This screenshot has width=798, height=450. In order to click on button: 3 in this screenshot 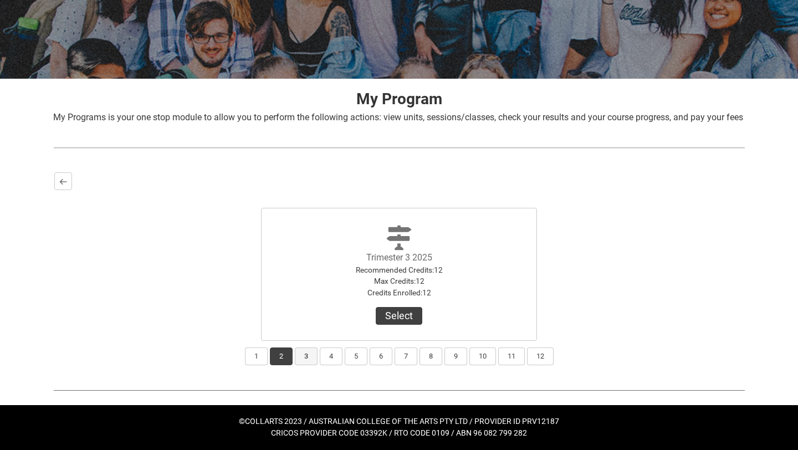, I will do `click(306, 356)`.